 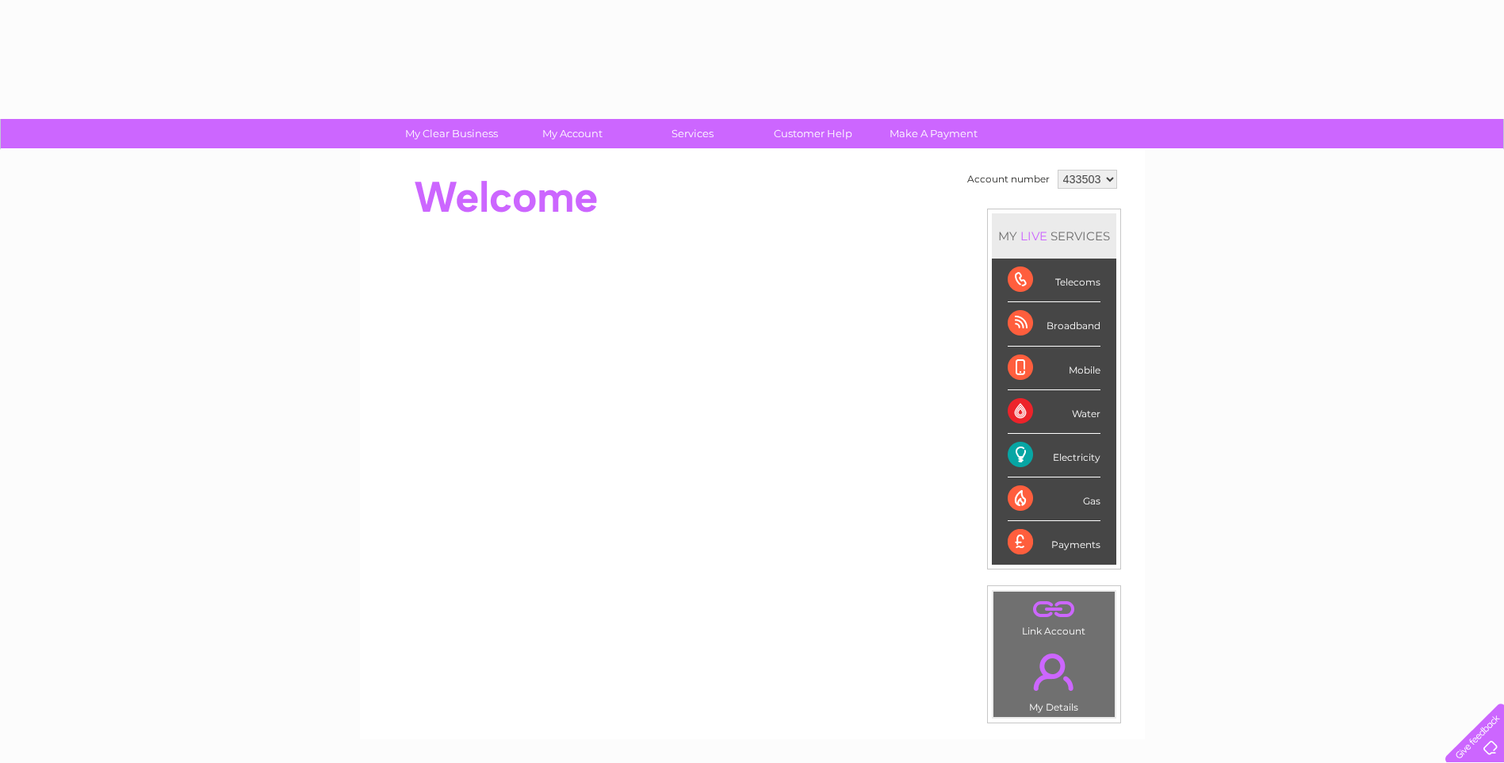 What do you see at coordinates (813, 133) in the screenshot?
I see `a: Customer Help` at bounding box center [813, 133].